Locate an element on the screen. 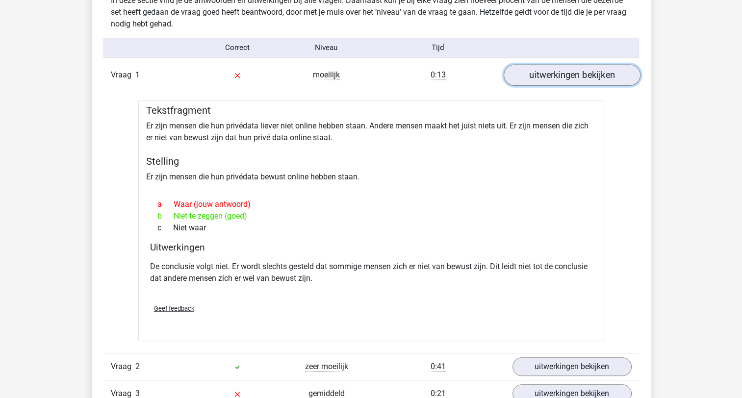  span: a is located at coordinates (165, 205).